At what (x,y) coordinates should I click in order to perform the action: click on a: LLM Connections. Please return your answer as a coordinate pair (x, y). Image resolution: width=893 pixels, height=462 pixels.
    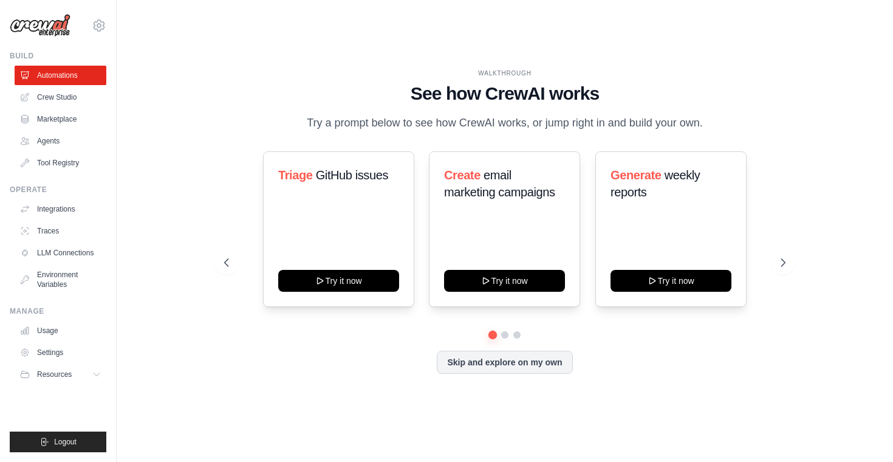
    Looking at the image, I should click on (60, 253).